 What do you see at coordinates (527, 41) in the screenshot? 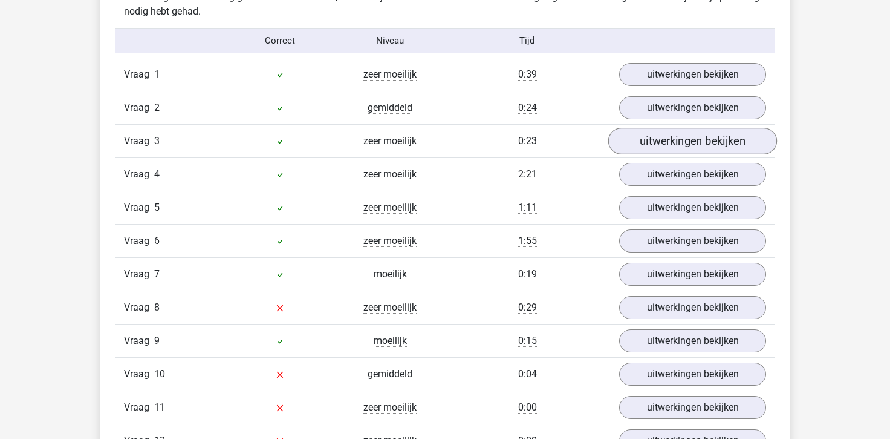
I see `div: Tijd` at bounding box center [527, 41].